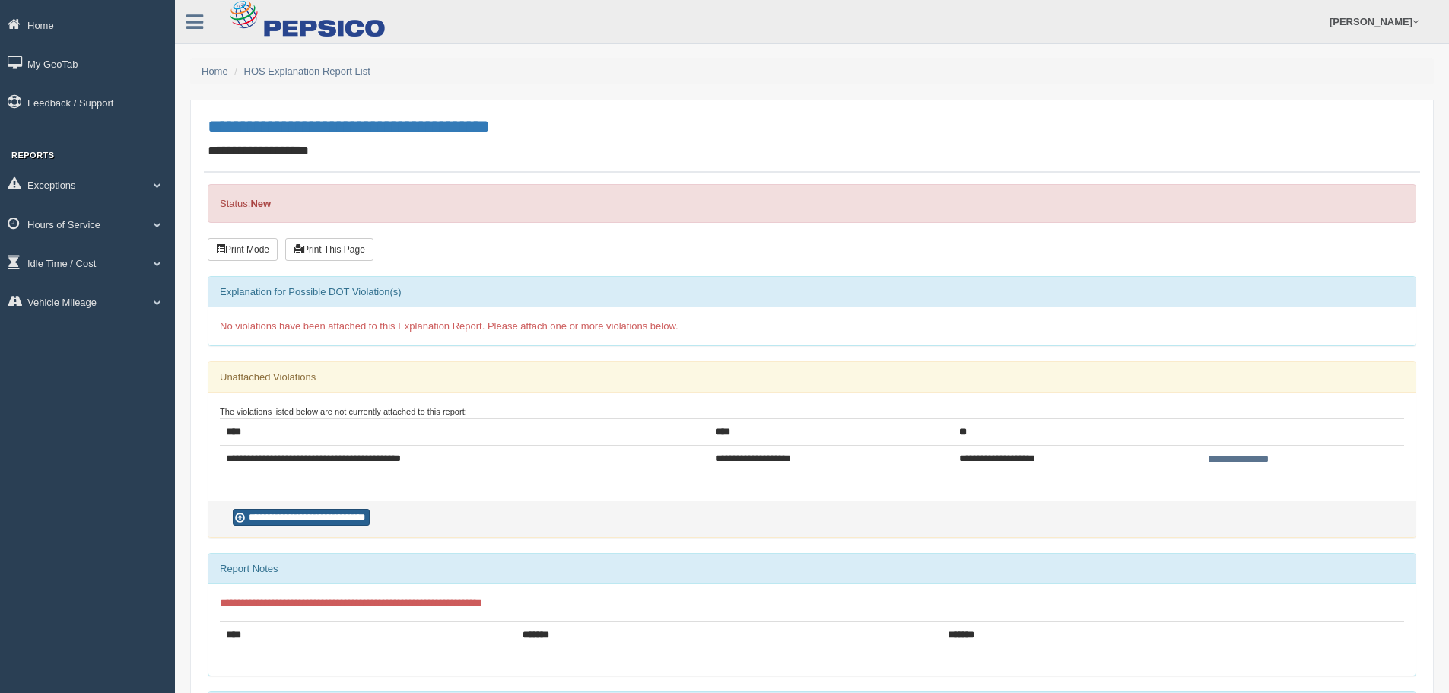 This screenshot has width=1449, height=693. What do you see at coordinates (243, 249) in the screenshot?
I see `button: Print Mode` at bounding box center [243, 249].